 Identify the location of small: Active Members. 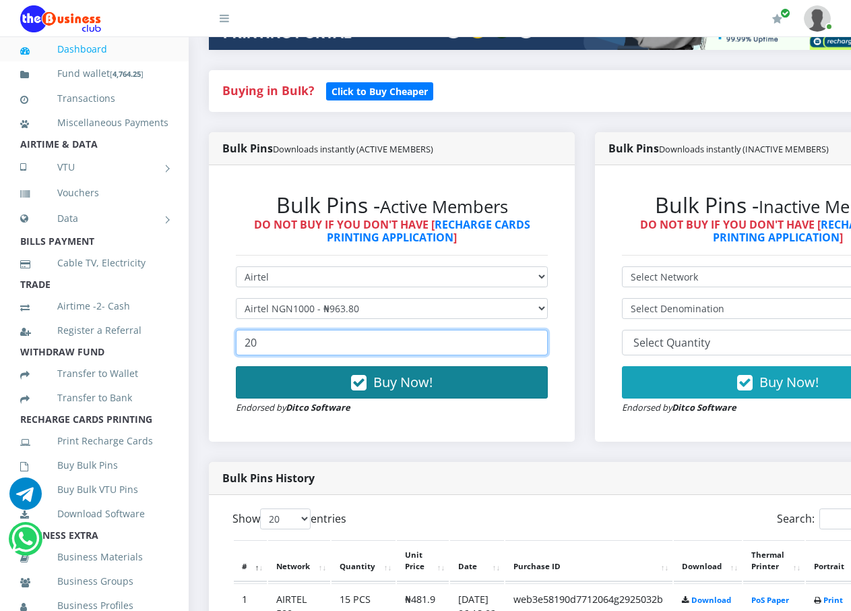
(444, 206).